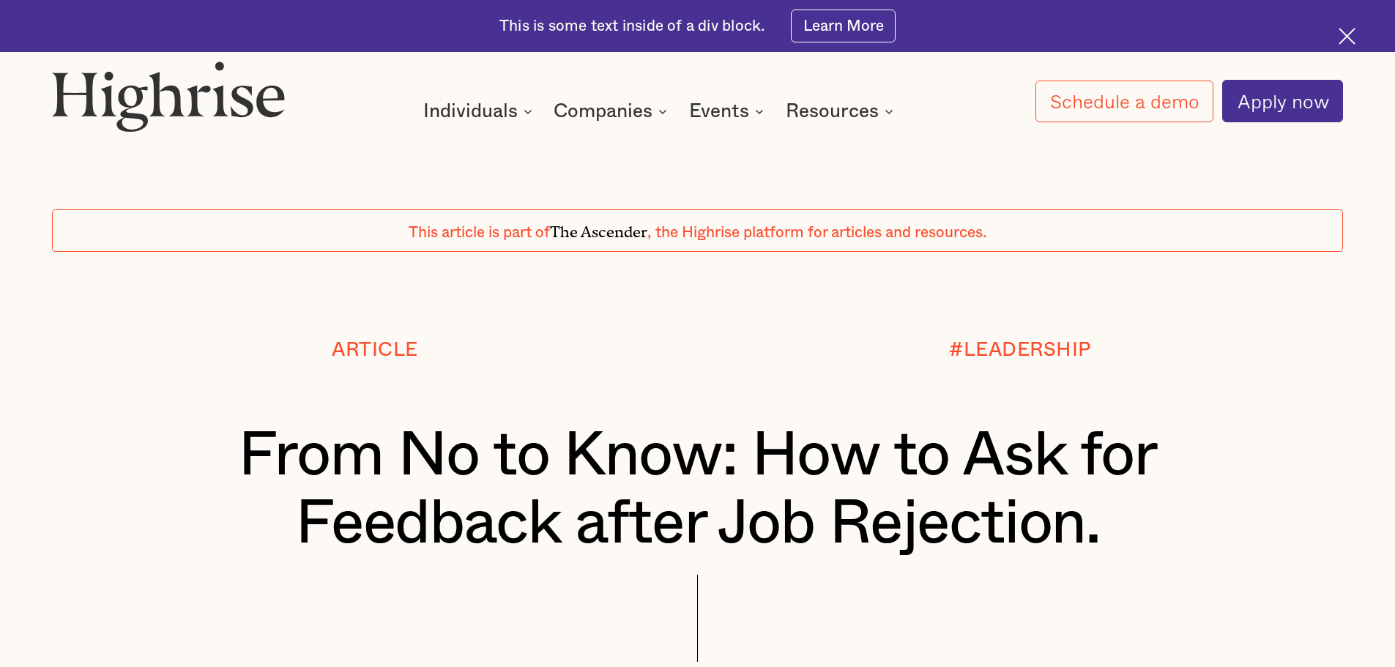 This screenshot has width=1395, height=667. I want to click on h1: From No to Know: How to Ask for Feedback after Job Rejection., so click(698, 490).